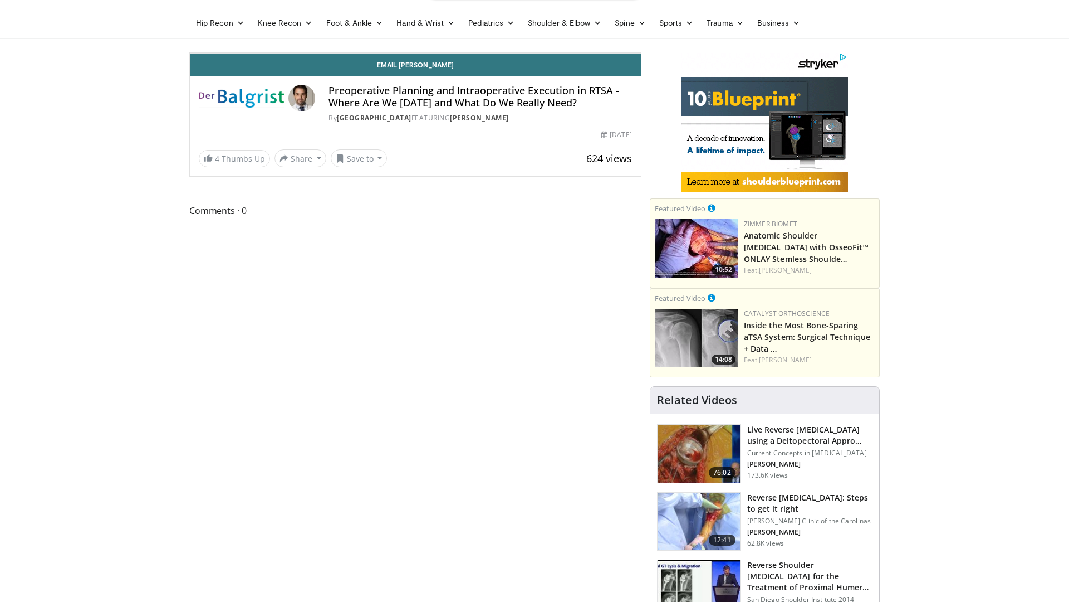  I want to click on div: By FEATURING, so click(480, 118).